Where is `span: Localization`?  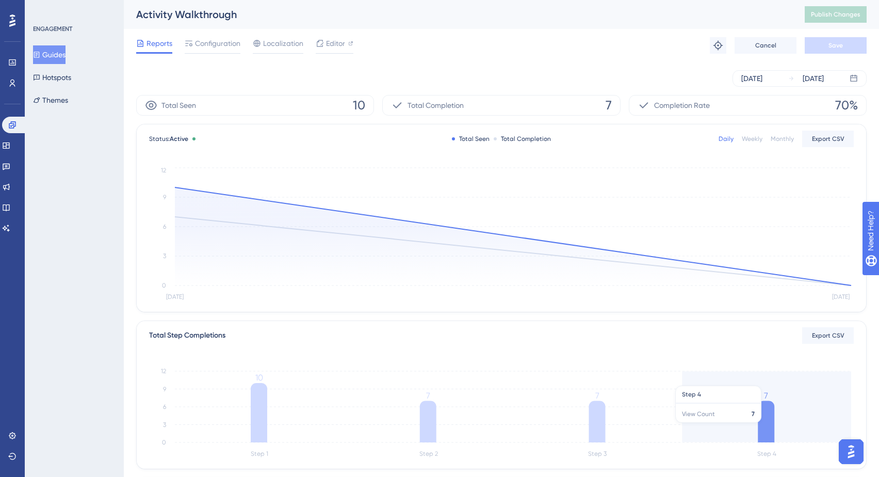 span: Localization is located at coordinates (283, 43).